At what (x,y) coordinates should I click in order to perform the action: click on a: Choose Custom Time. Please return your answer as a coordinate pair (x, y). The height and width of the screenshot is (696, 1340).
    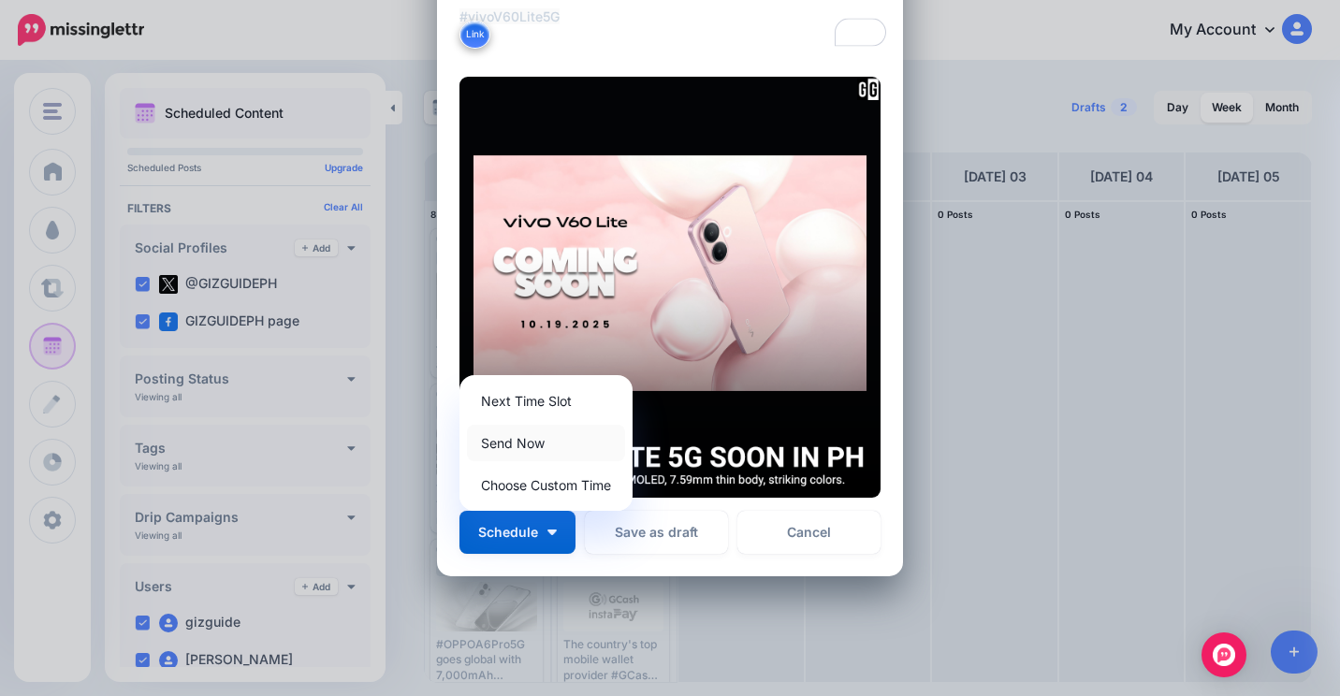
    Looking at the image, I should click on (546, 485).